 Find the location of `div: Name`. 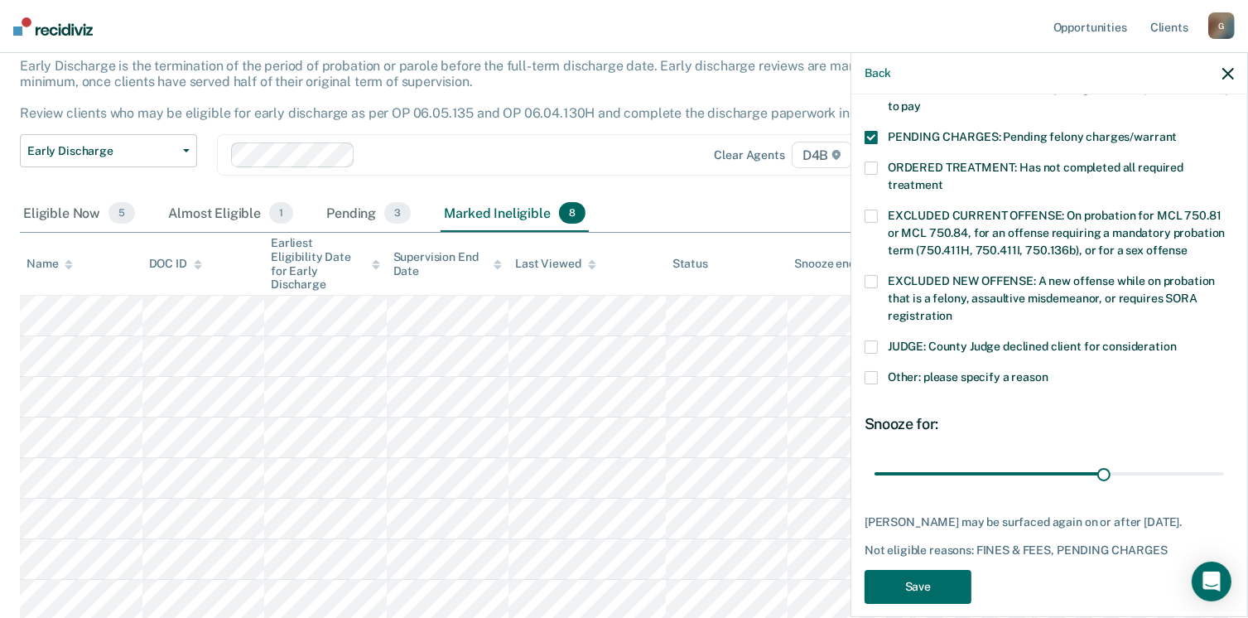

div: Name is located at coordinates (50, 263).